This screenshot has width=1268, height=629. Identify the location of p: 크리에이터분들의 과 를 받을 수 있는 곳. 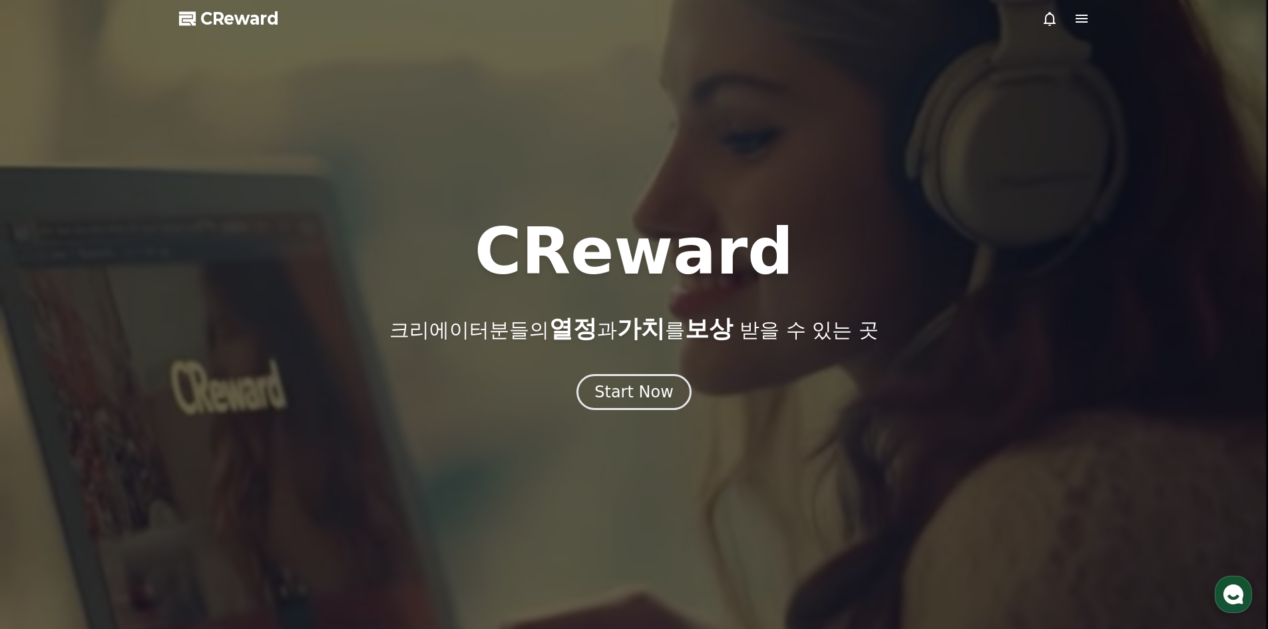
(634, 329).